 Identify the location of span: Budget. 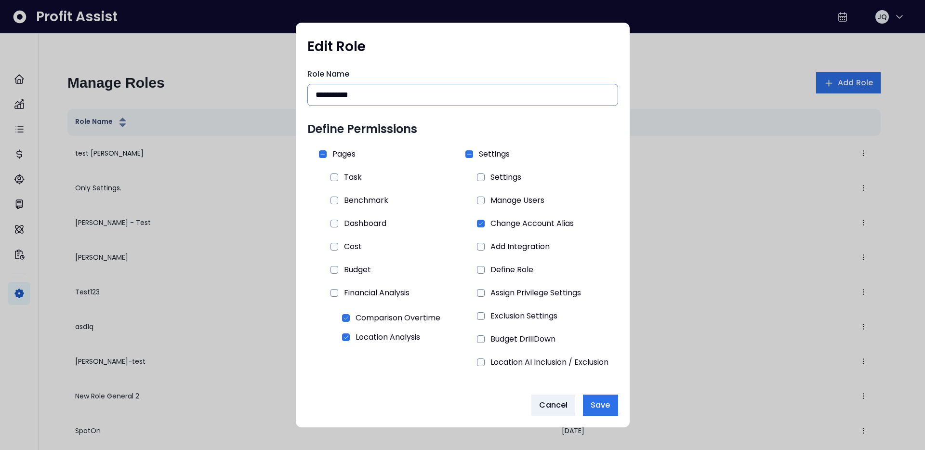
(358, 270).